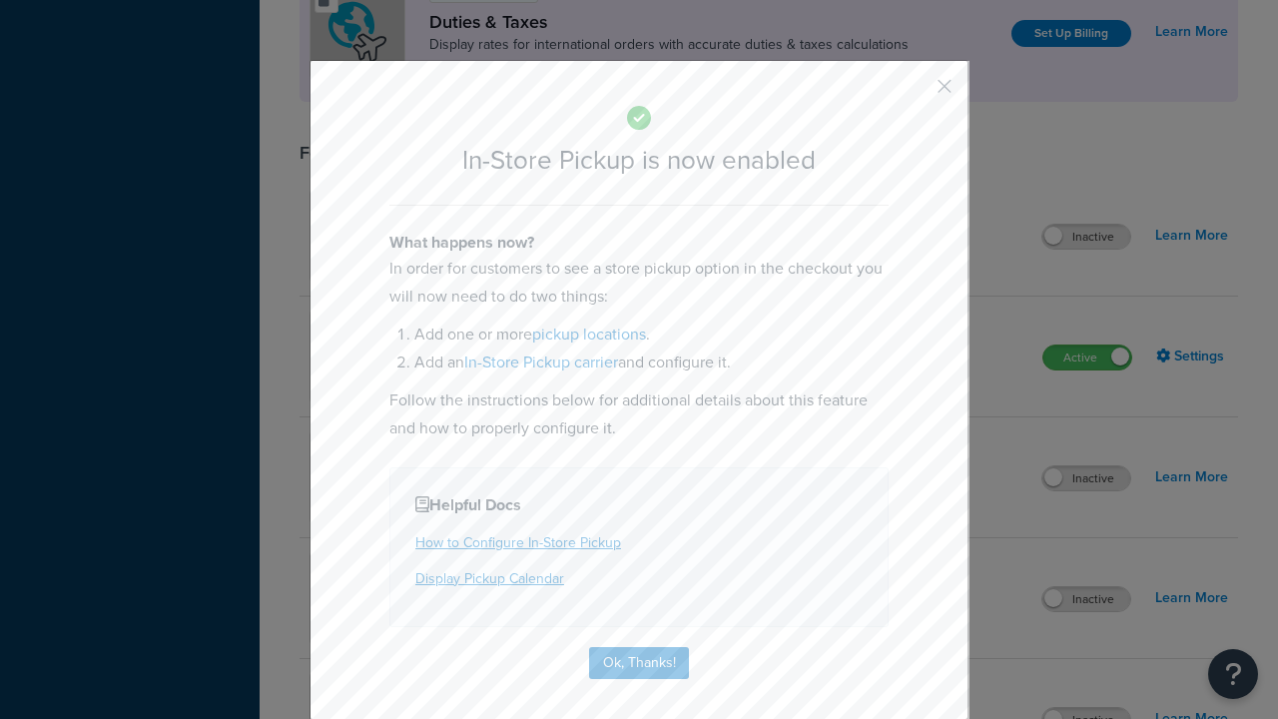 The image size is (1278, 719). What do you see at coordinates (651, 335) in the screenshot?
I see `li: Add one or more .` at bounding box center [651, 335].